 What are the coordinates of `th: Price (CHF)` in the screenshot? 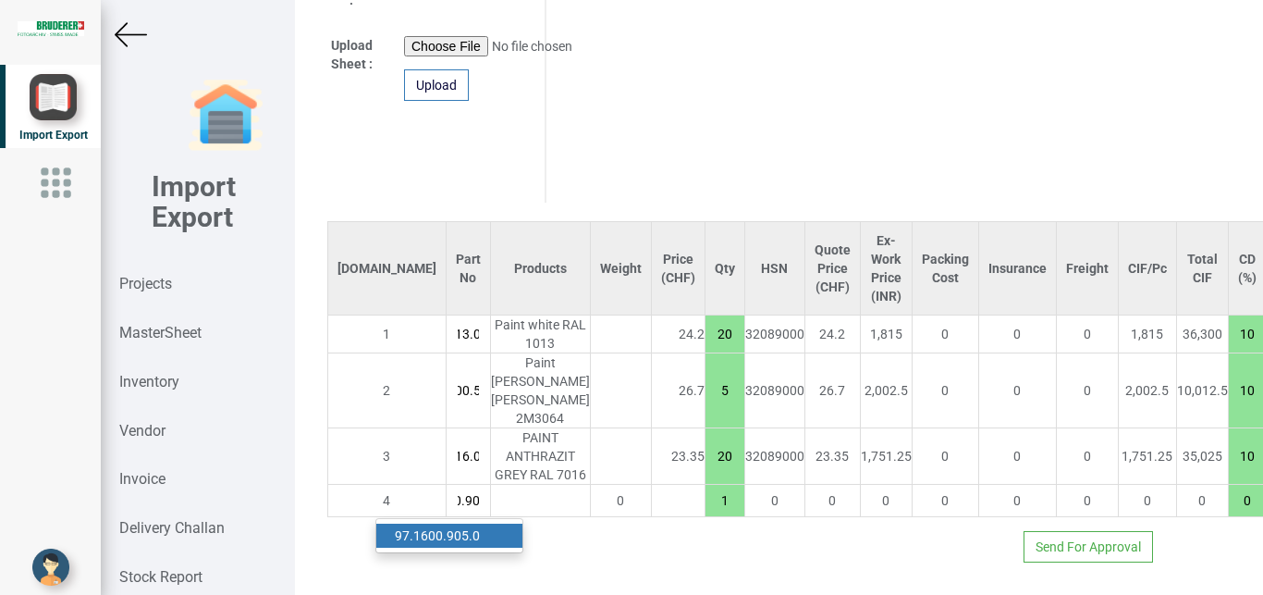 It's located at (678, 268).